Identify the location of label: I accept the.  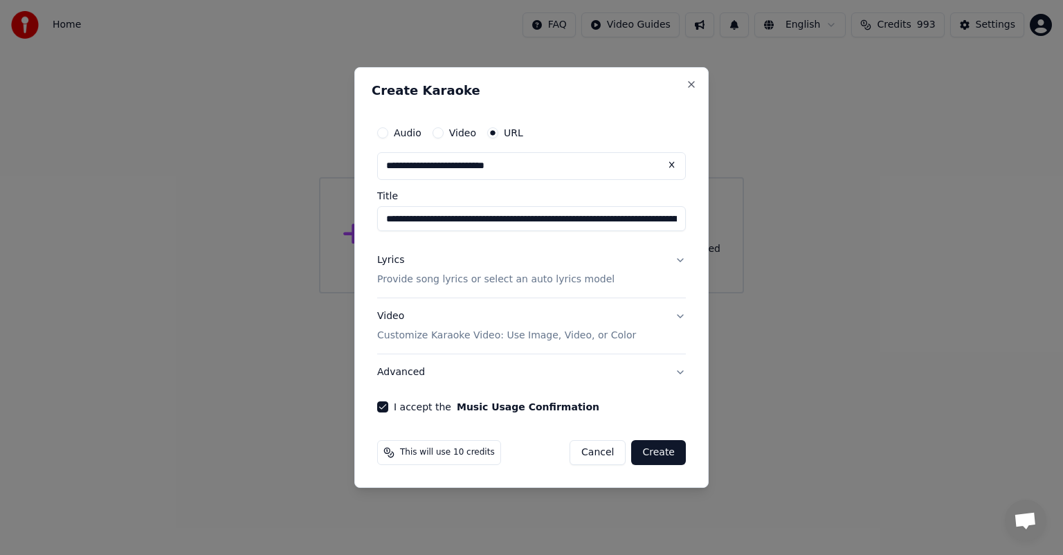
(496, 407).